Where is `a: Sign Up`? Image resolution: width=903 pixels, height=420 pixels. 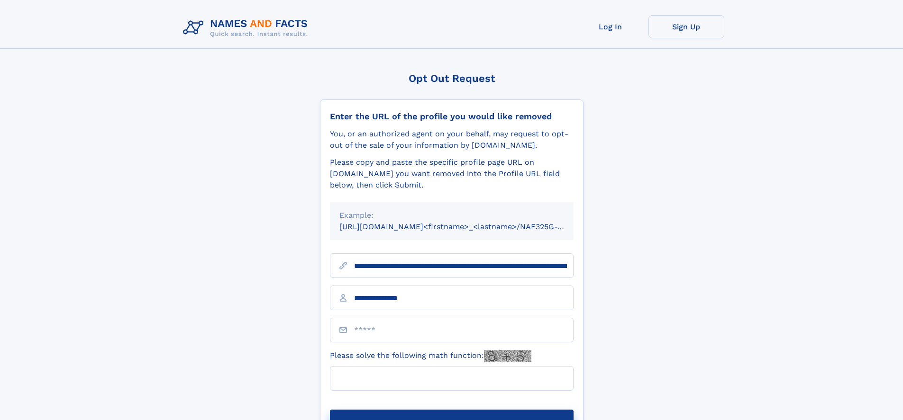
a: Sign Up is located at coordinates (686, 27).